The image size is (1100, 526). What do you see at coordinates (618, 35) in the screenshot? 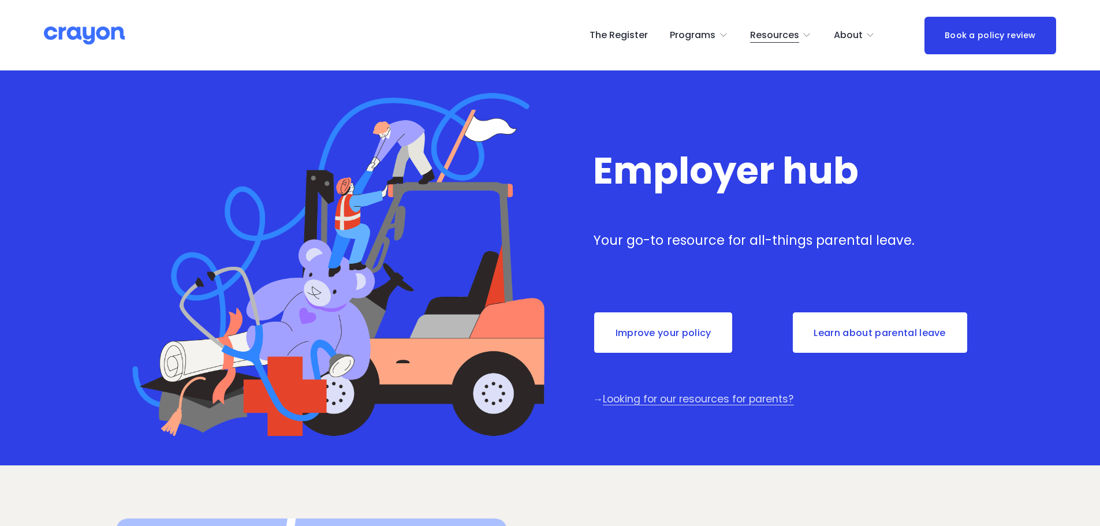
I see `a: The Register` at bounding box center [618, 35].